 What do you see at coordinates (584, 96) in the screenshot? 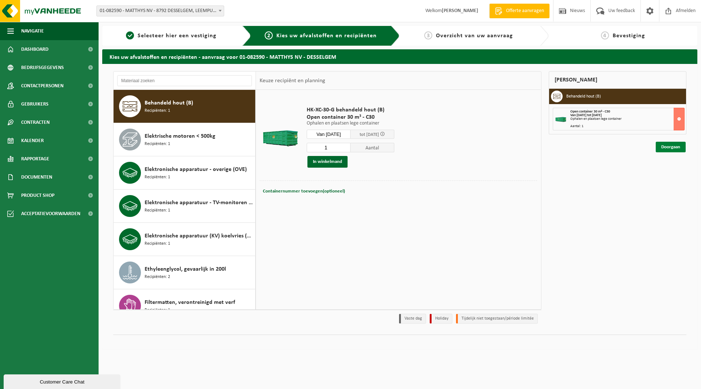
I see `h3: Behandeld hout (B)` at bounding box center [584, 96].